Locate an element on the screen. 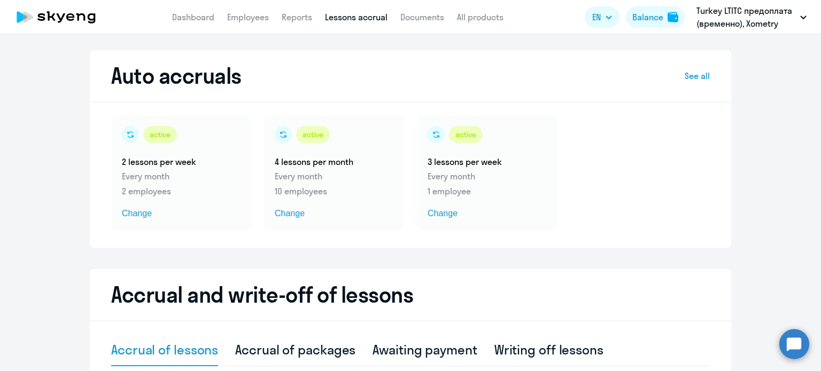 This screenshot has width=821, height=371. span: EN is located at coordinates (596, 17).